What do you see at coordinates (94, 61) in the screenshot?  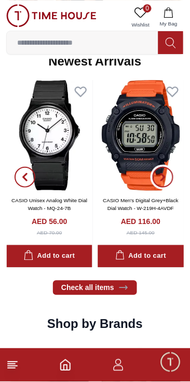 I see `h2: Newest Arrivals` at bounding box center [94, 61].